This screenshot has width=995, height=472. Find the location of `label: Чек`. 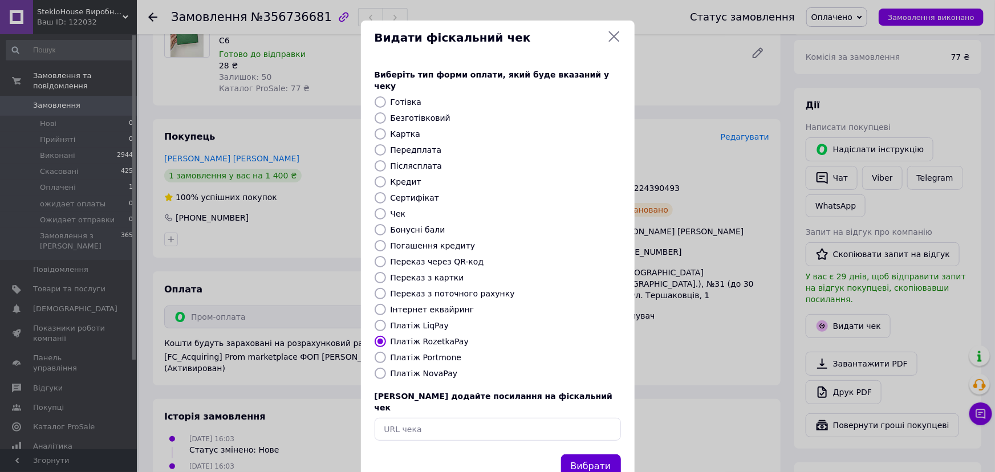

label: Чек is located at coordinates (398, 214).